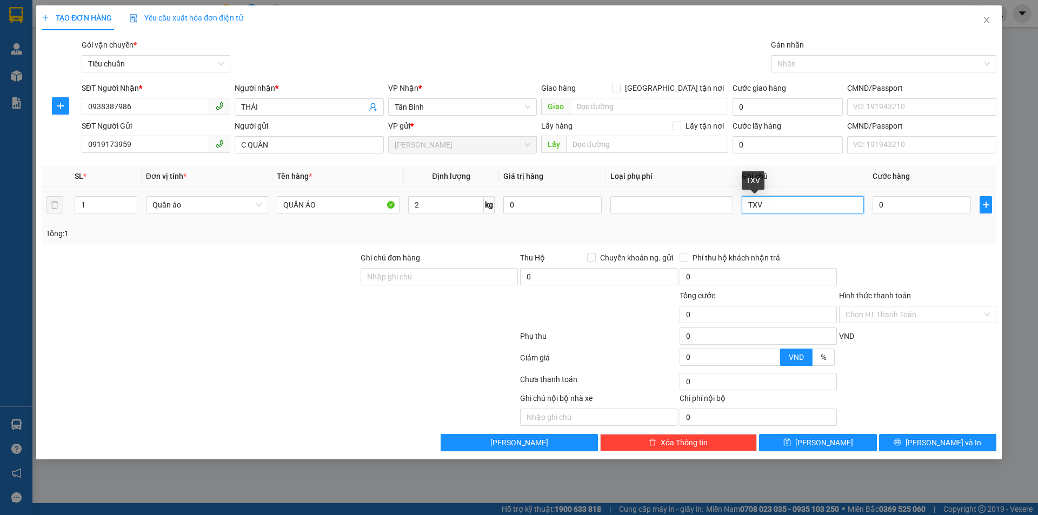 The height and width of the screenshot is (515, 1038). Describe the element at coordinates (207, 205) in the screenshot. I see `span: Quần áo` at that location.